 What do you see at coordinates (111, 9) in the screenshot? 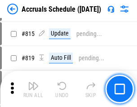
I see `img: Support` at bounding box center [111, 9].